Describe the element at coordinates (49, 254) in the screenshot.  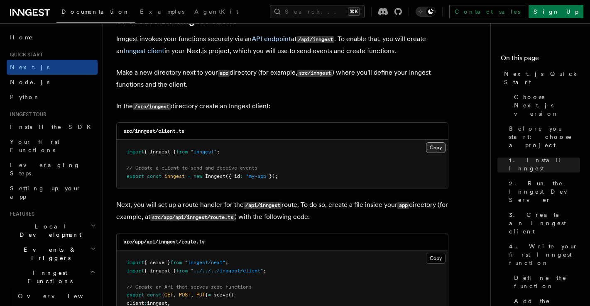
I see `span: Events & Triggers` at that location.